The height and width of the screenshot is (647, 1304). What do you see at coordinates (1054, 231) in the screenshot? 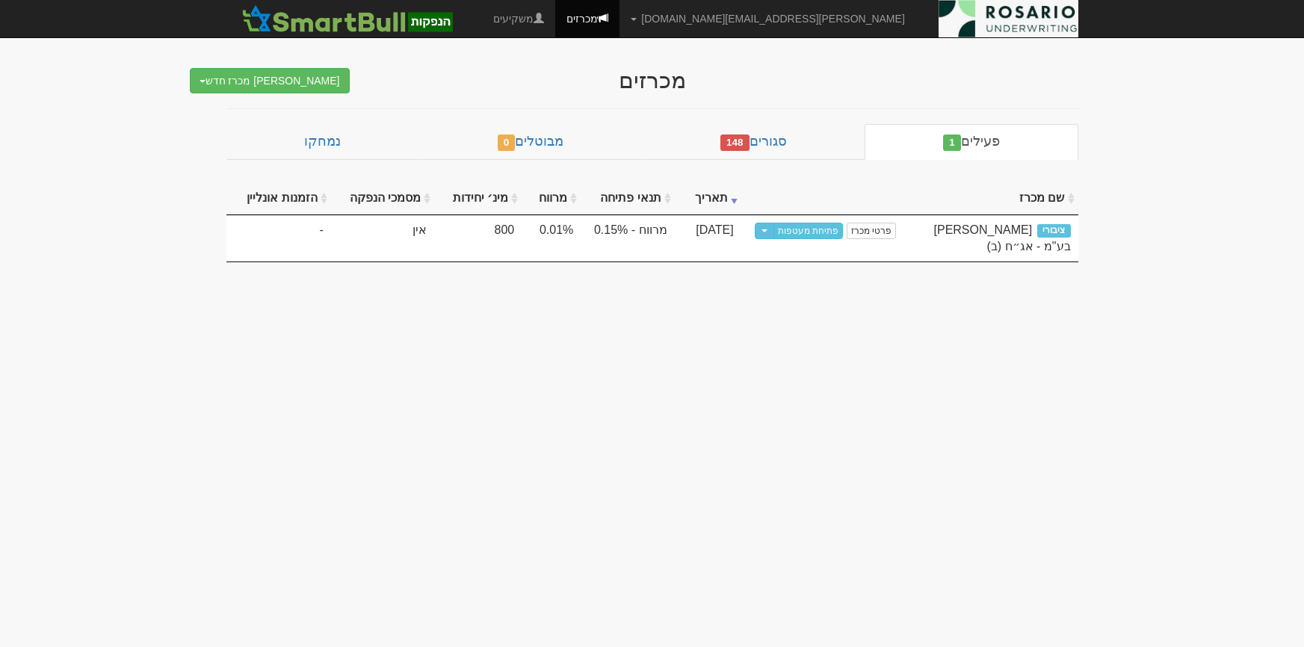
I see `span: ציבורי` at bounding box center [1054, 231].